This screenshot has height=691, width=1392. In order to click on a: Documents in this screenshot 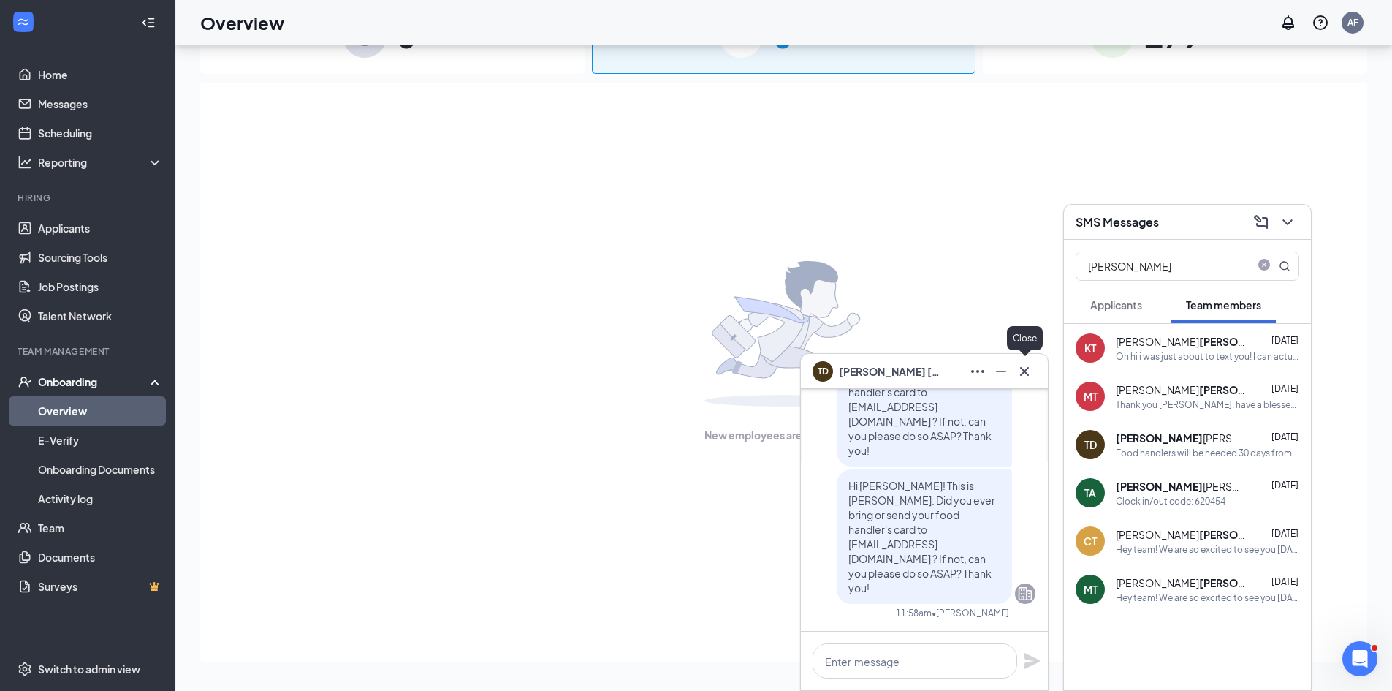, I will do `click(100, 557)`.